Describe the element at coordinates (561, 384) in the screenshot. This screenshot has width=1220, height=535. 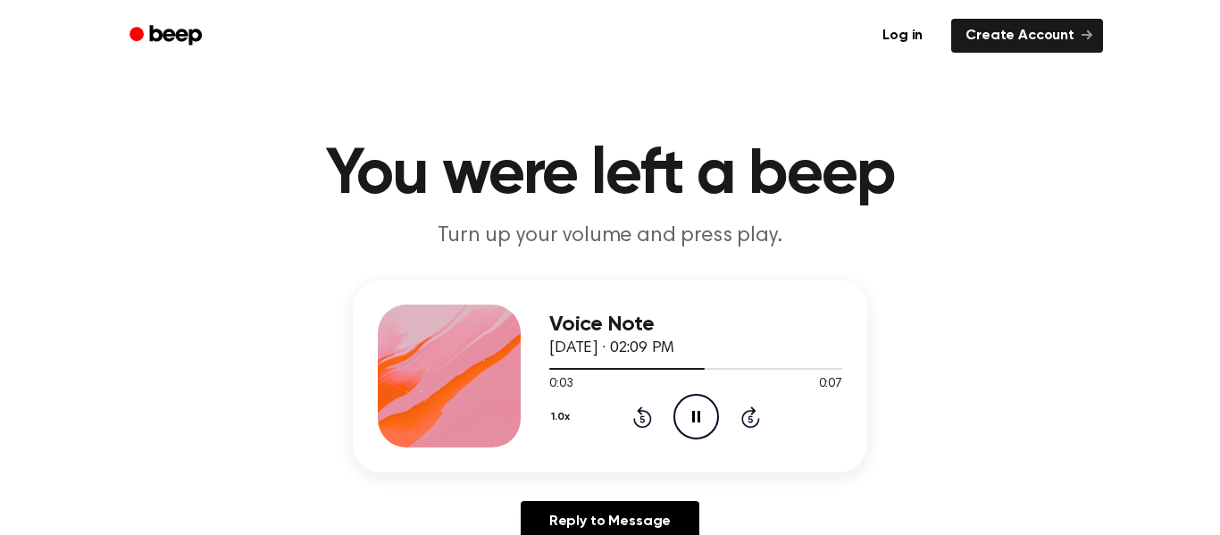
I see `span: 0:03` at that location.